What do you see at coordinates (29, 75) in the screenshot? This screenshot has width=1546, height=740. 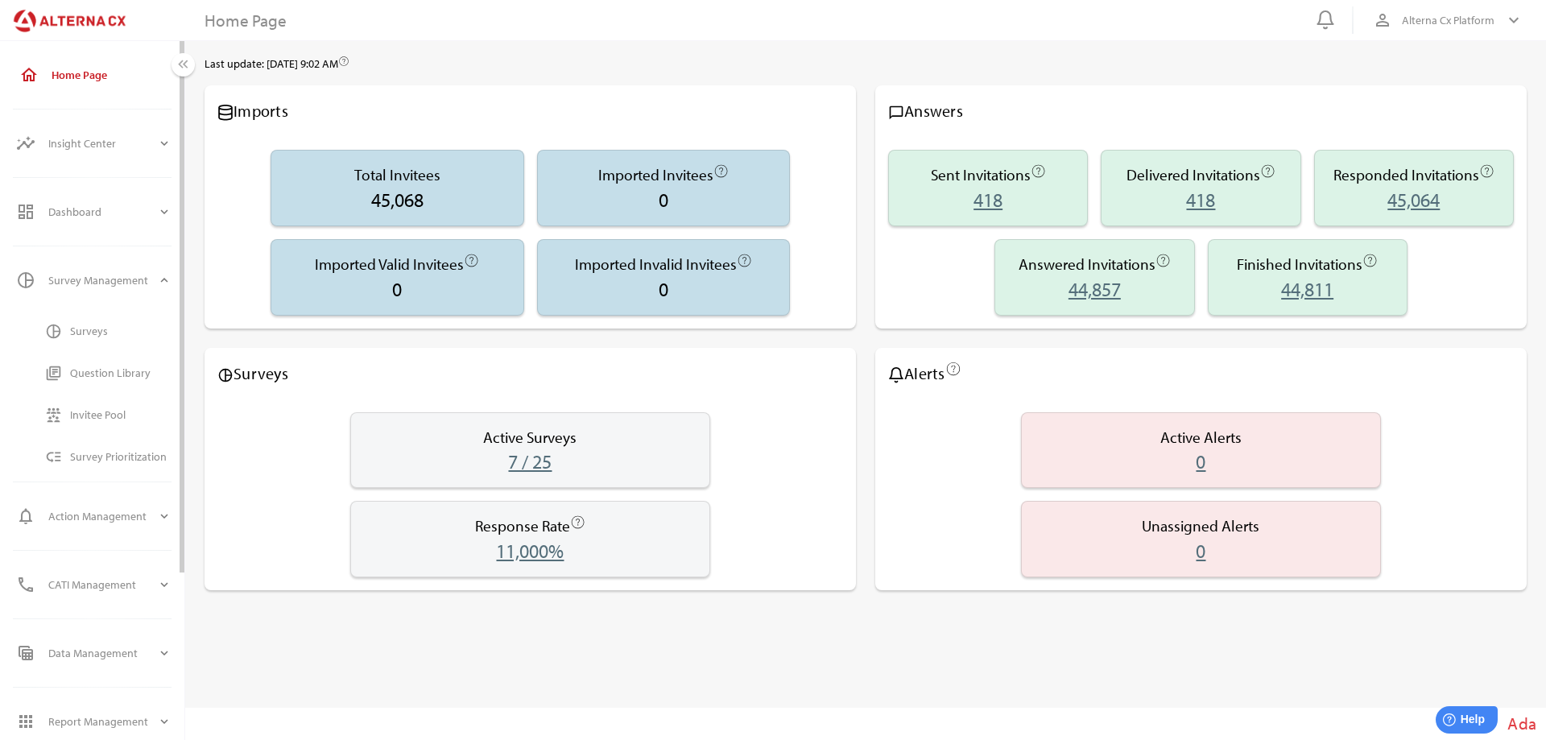 I see `i: home` at bounding box center [29, 75].